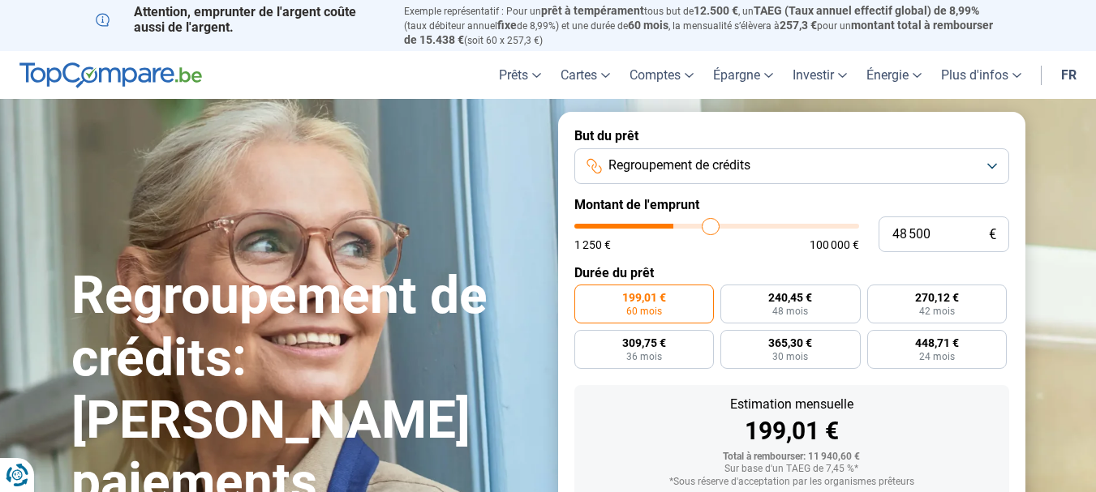 The image size is (1096, 492). I want to click on a: Comptes, so click(661, 75).